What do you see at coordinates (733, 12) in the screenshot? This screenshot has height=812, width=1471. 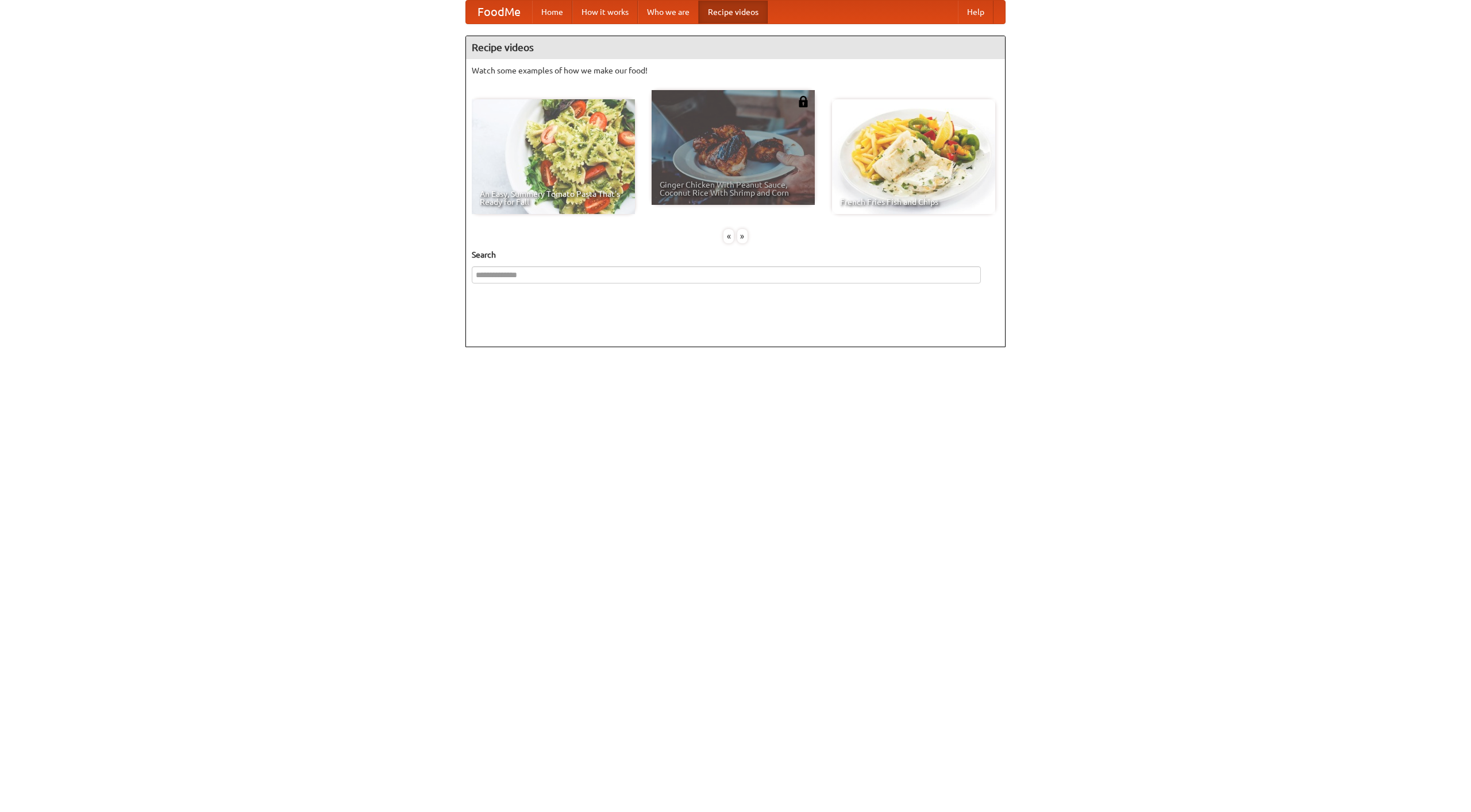 I see `a: Recipe videos` at bounding box center [733, 12].